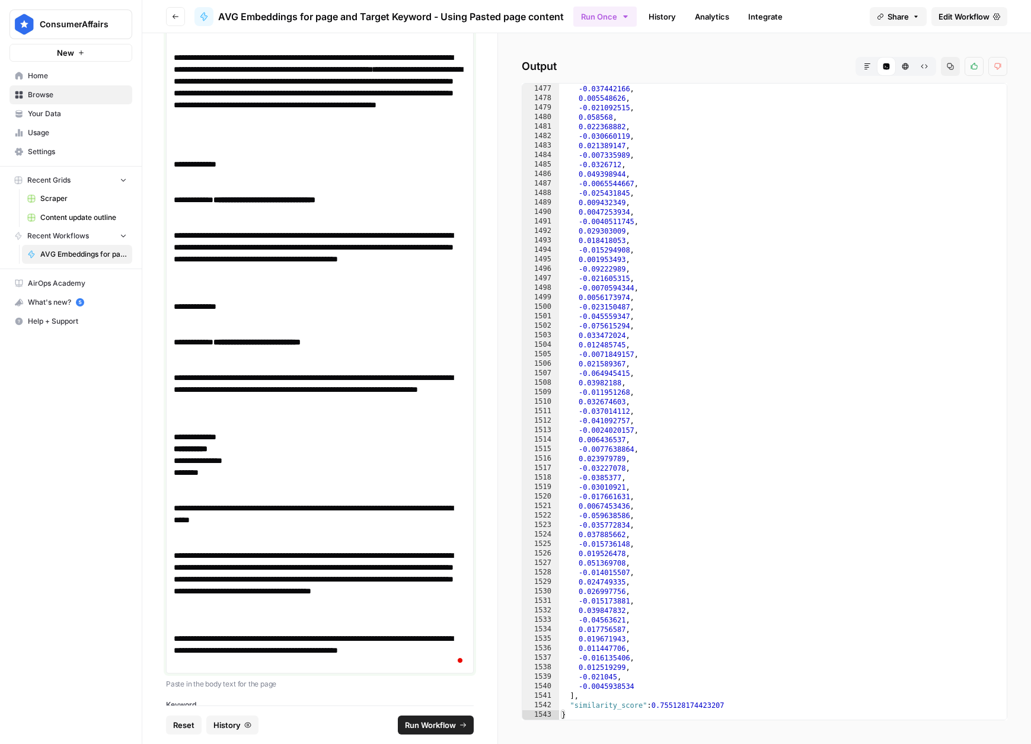  Describe the element at coordinates (541, 117) in the screenshot. I see `div: 1480` at that location.